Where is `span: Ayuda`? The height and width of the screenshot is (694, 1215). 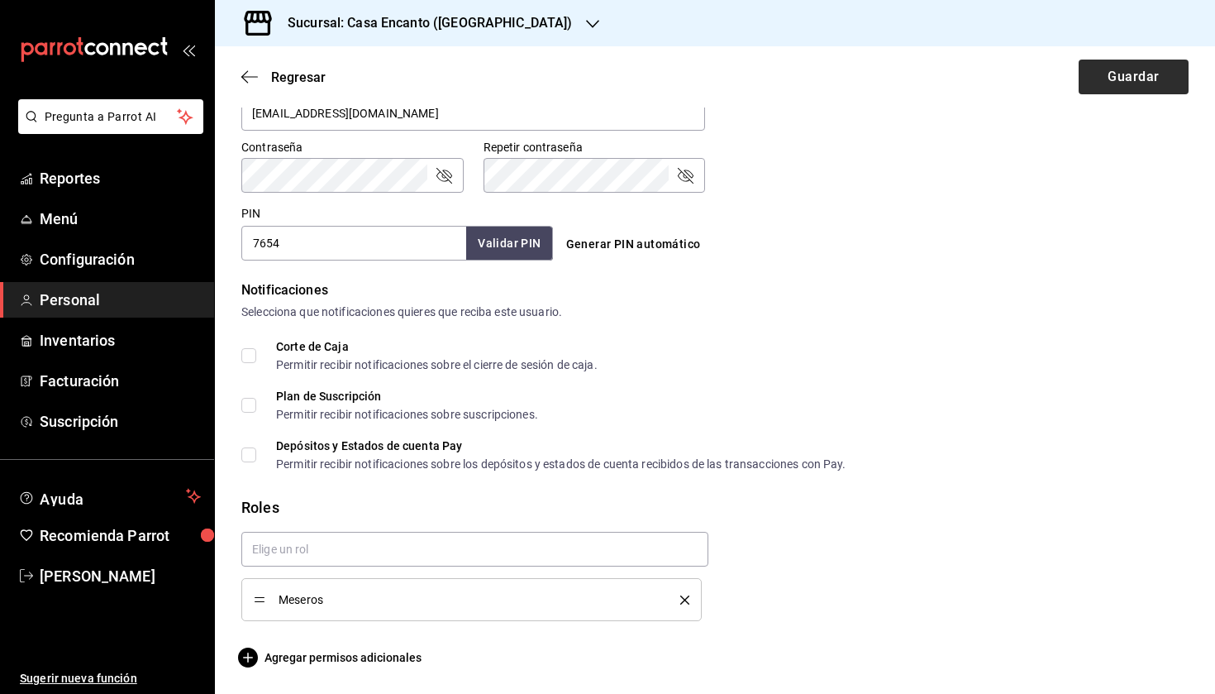 span: Ayuda is located at coordinates (109, 496).